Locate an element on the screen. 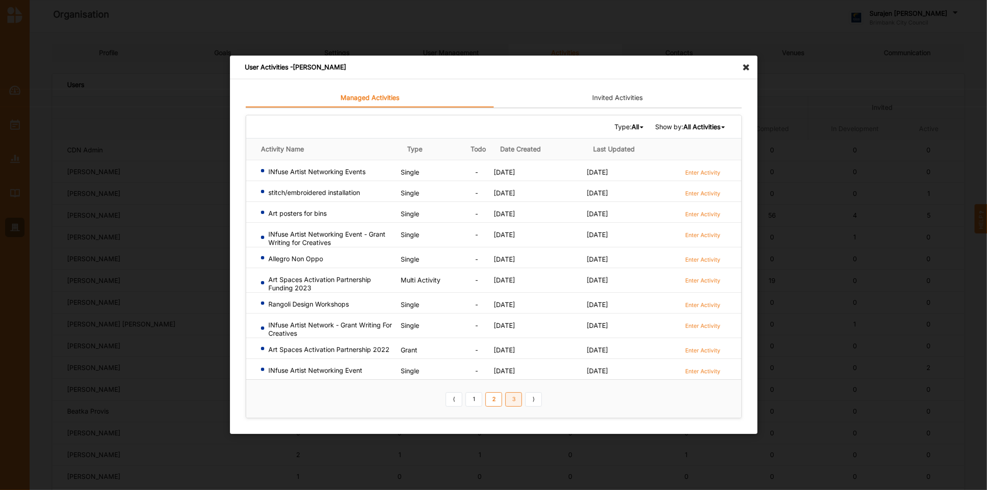 The height and width of the screenshot is (490, 987). div: Art Spaces Activation Partnership Funding 2023 is located at coordinates (329, 284).